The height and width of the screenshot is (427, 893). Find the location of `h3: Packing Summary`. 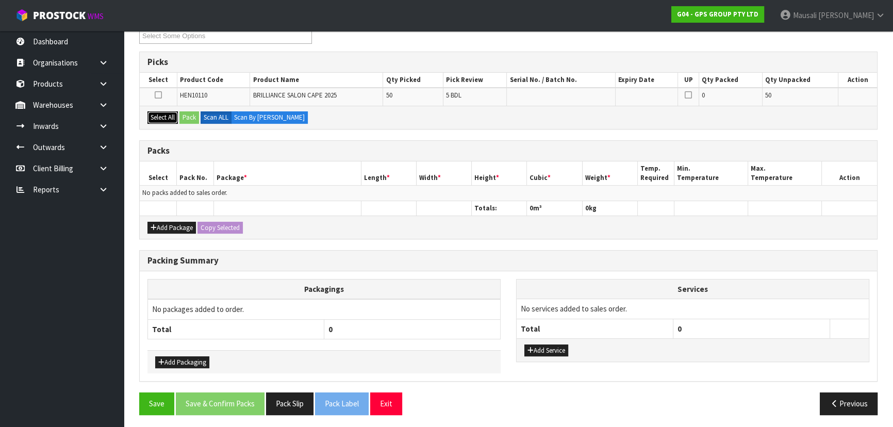

h3: Packing Summary is located at coordinates (509, 260).